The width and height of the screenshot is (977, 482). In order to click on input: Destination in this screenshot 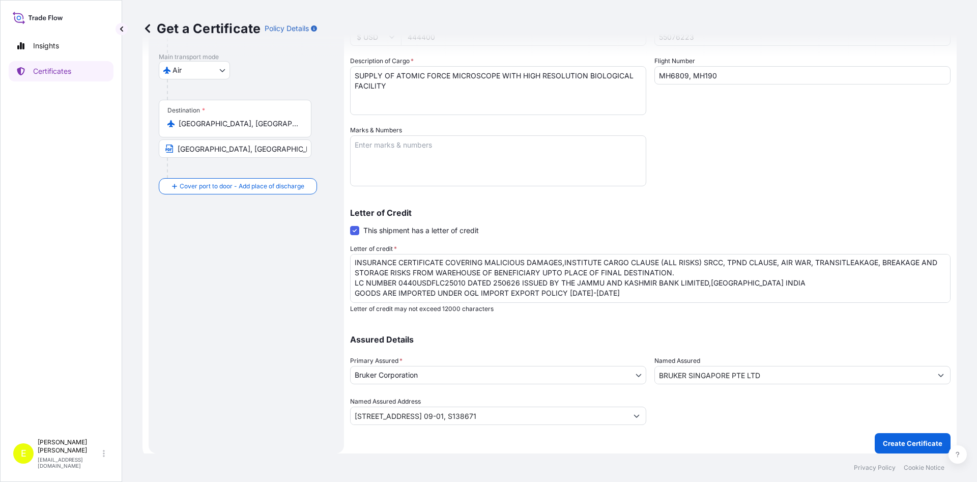, I will do `click(239, 124)`.